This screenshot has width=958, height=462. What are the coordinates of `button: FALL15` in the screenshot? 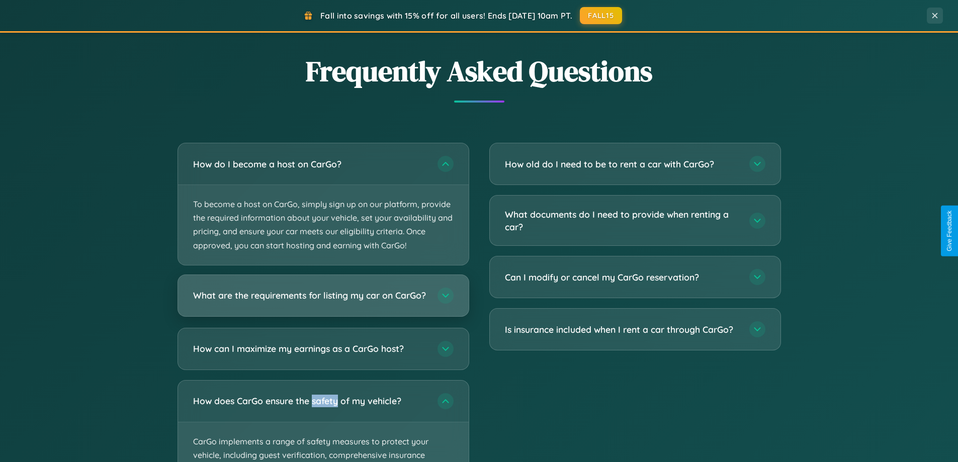 It's located at (601, 16).